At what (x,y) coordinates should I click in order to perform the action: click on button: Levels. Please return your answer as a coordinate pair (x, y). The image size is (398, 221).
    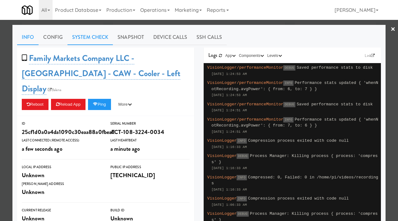
    Looking at the image, I should click on (274, 56).